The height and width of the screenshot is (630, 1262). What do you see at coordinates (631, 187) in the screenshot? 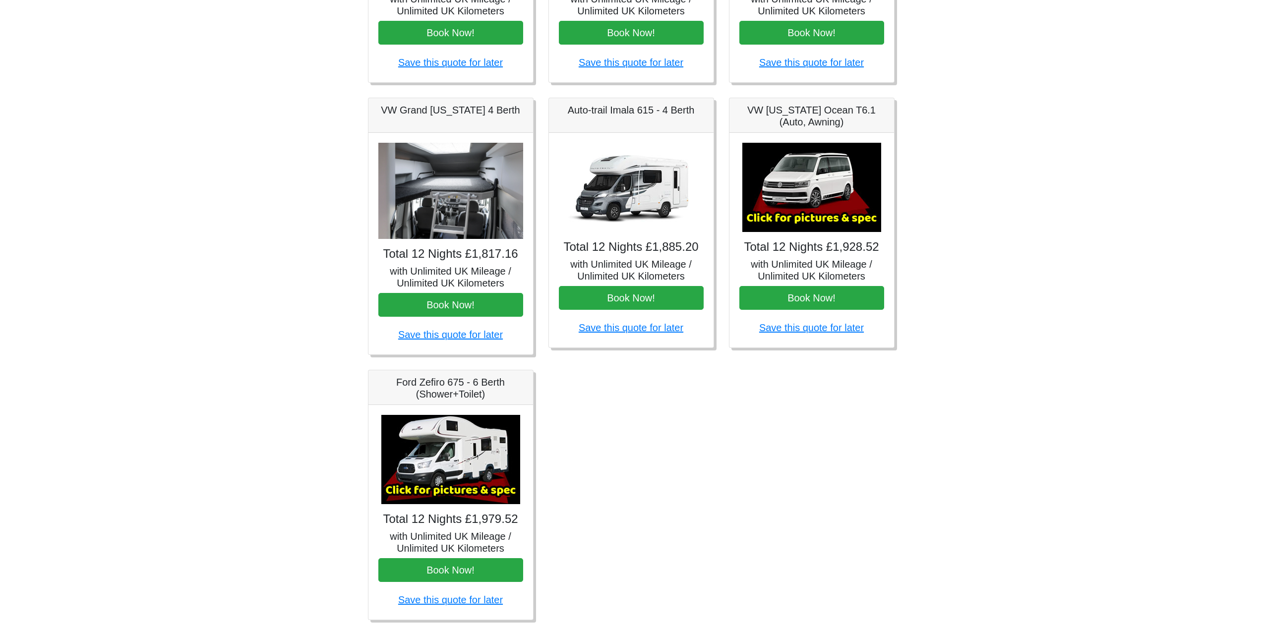
I see `img: Auto-trail Imala 615 - 4 Berth` at bounding box center [631, 187].